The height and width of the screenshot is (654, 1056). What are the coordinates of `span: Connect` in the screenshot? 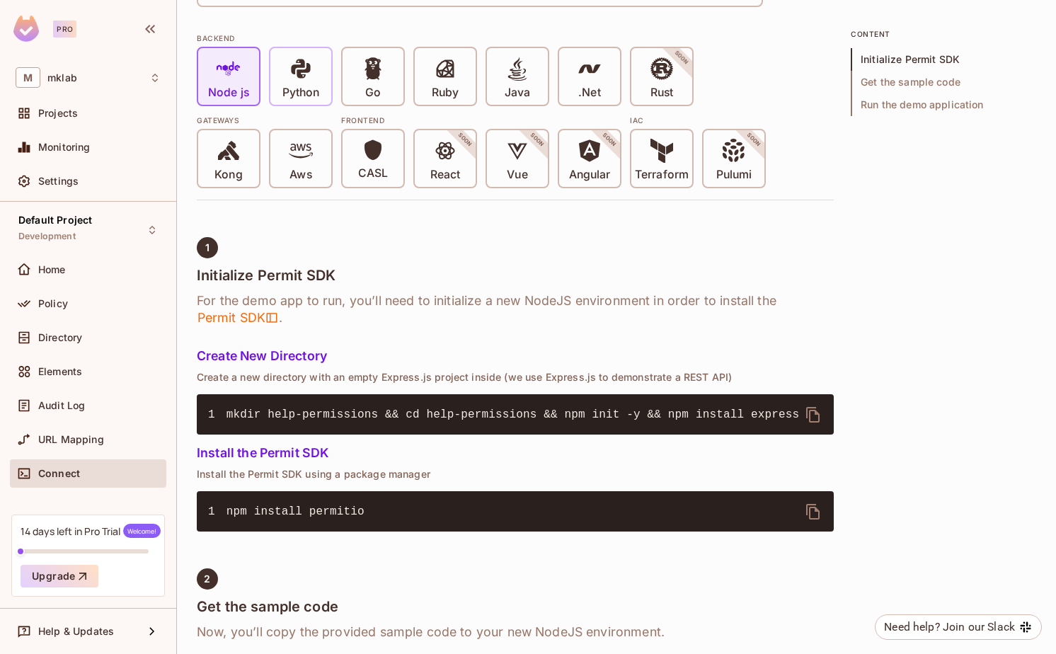 It's located at (59, 474).